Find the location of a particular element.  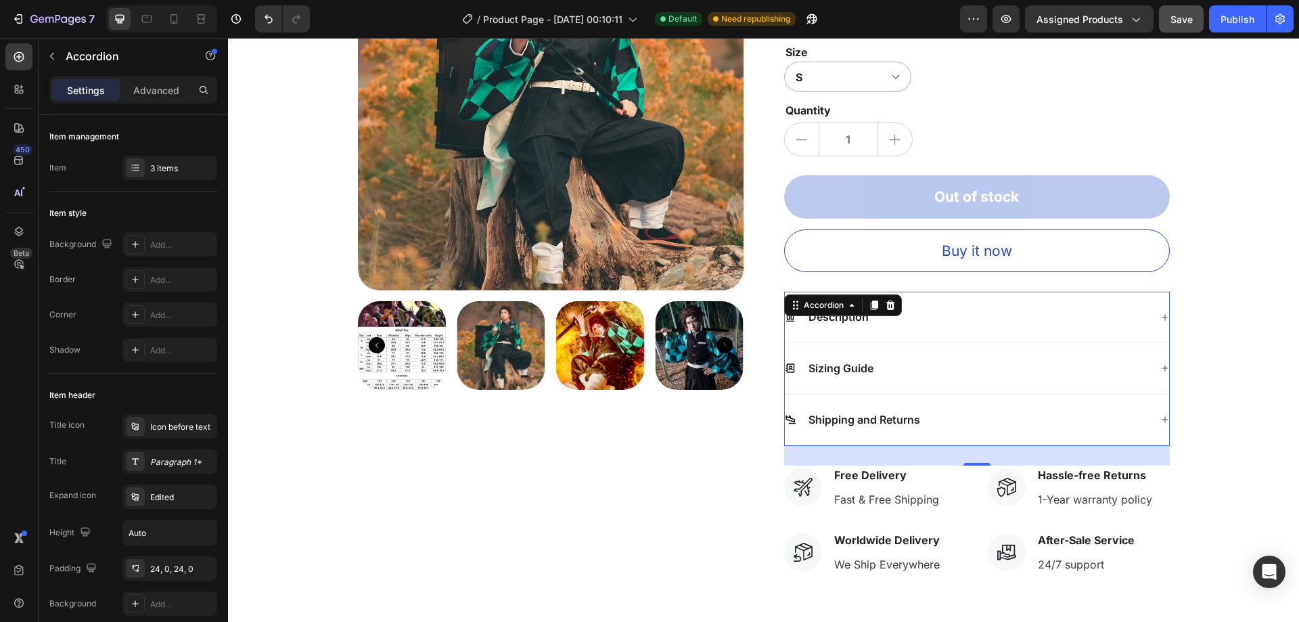

span: Assigned Products is located at coordinates (1080, 19).